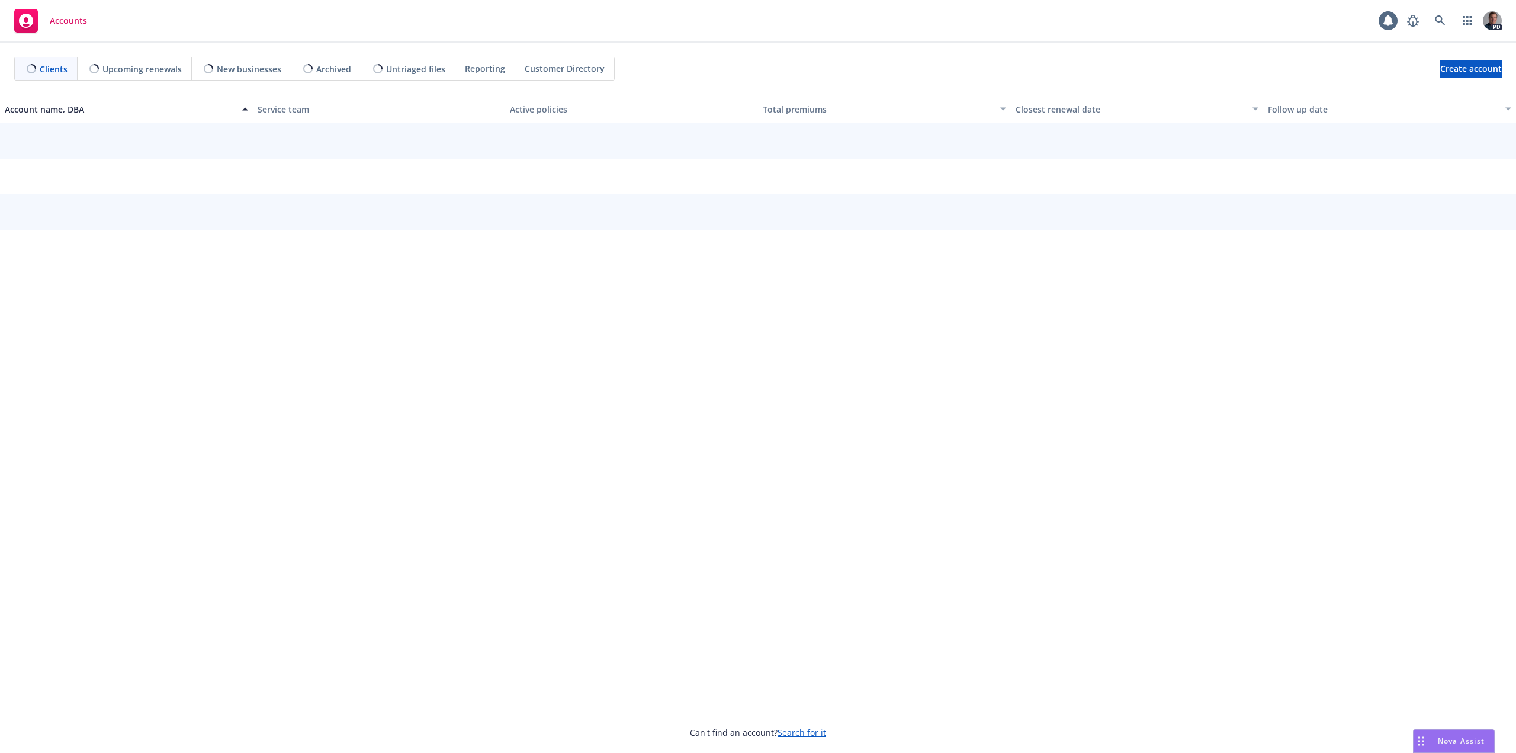 This screenshot has width=1516, height=753. Describe the element at coordinates (1467, 21) in the screenshot. I see `a: Switch app` at that location.